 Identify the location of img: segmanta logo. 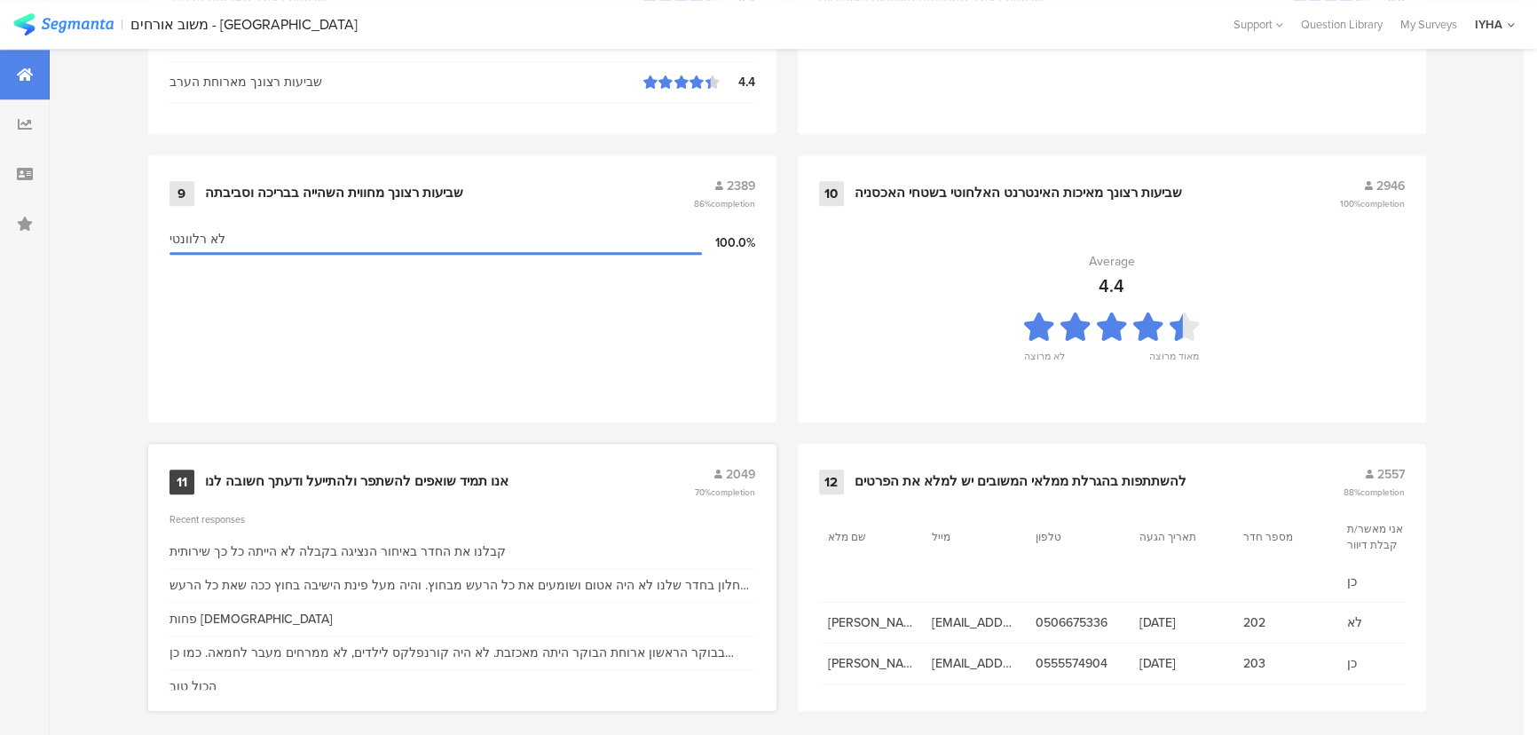
(63, 24).